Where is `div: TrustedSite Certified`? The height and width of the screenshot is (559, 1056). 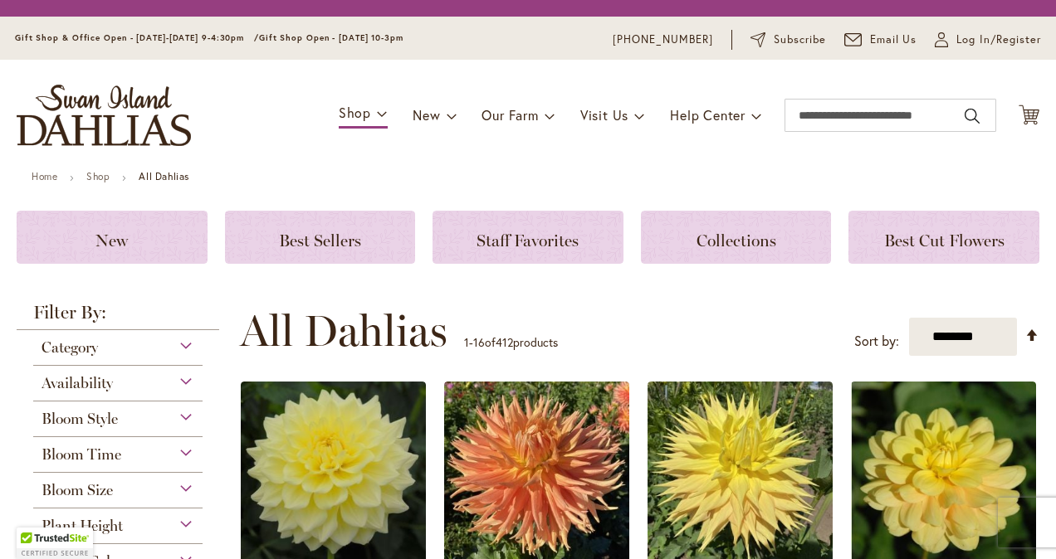 div: TrustedSite Certified is located at coordinates (55, 544).